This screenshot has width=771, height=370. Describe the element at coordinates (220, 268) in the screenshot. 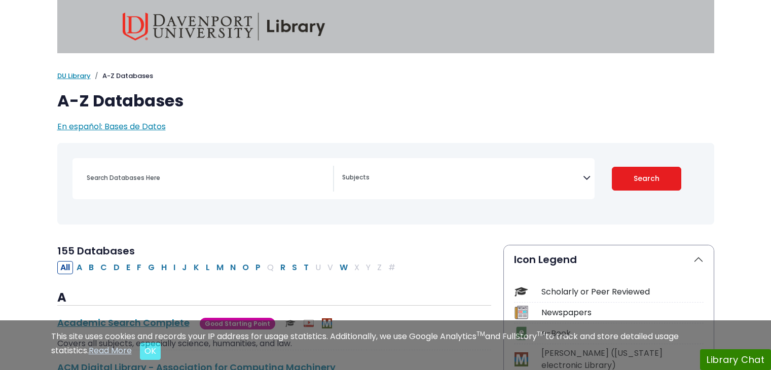

I see `button: Filter Results M` at that location.